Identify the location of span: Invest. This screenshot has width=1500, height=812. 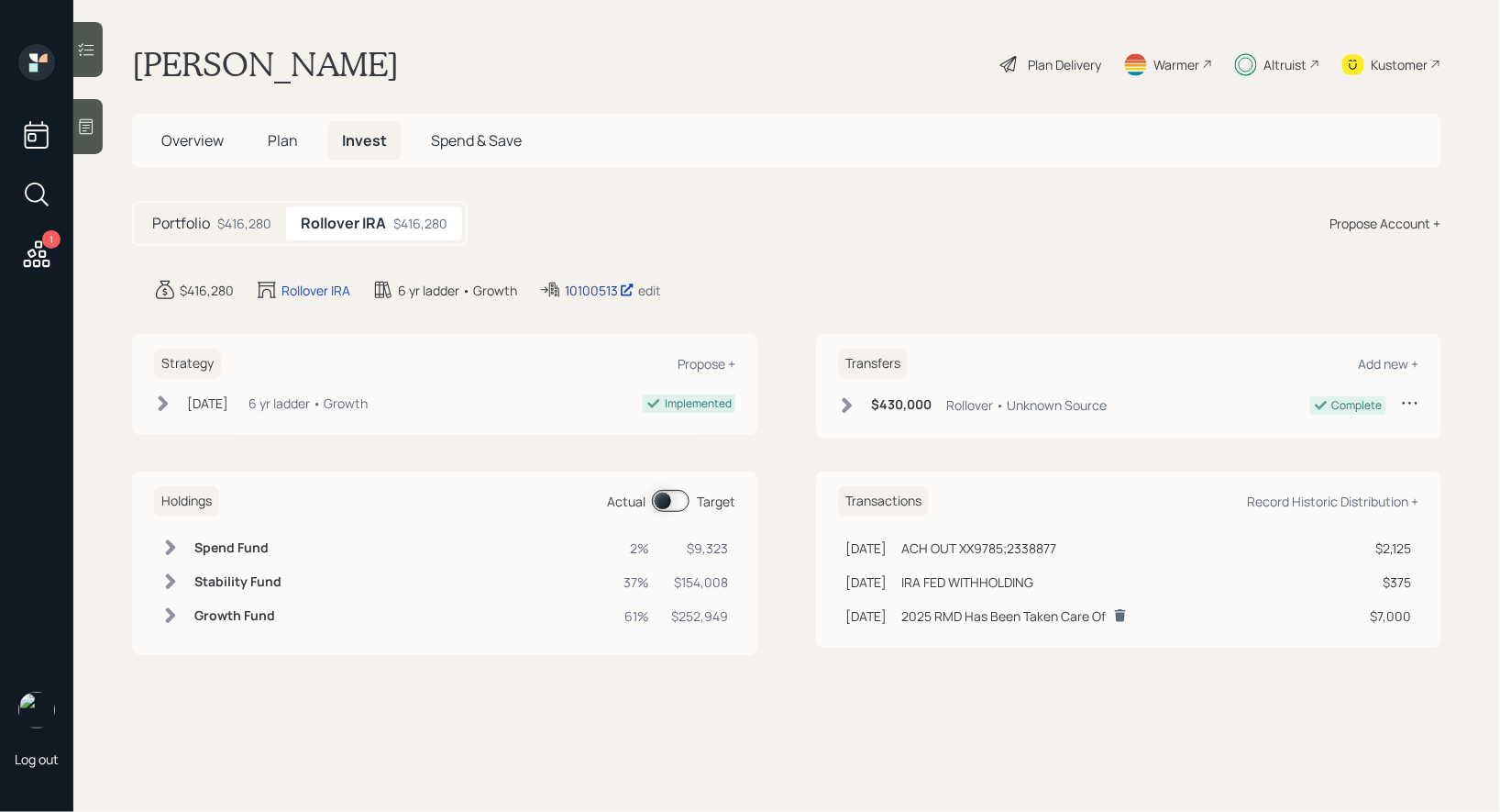
(364, 140).